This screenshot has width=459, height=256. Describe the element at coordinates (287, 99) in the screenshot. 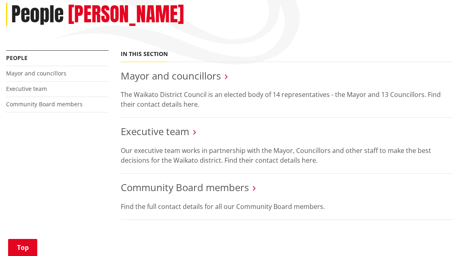

I see `p: The Waikato District Council is an elected body of 14 representatives - the Mayor and 13 Councill...` at that location.